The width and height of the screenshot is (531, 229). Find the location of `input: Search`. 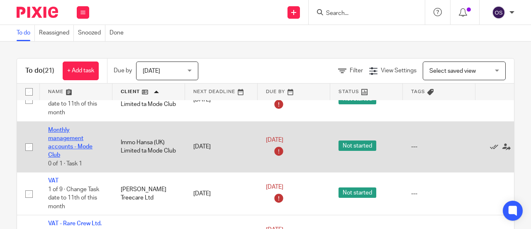

input: Search is located at coordinates (362, 14).